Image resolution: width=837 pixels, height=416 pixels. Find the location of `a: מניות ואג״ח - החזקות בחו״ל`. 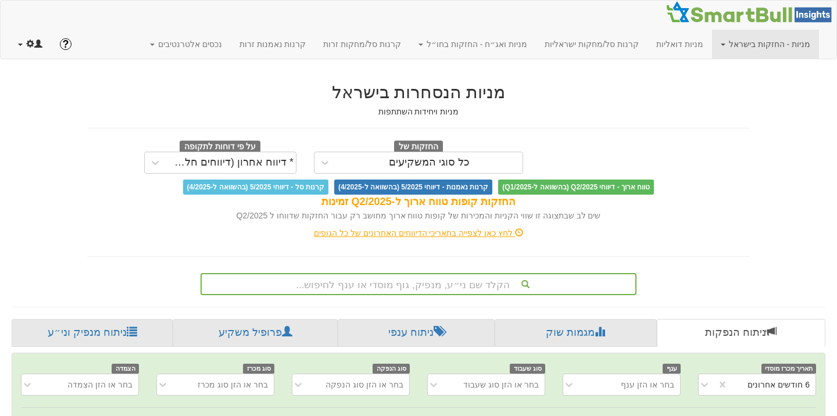

a: מניות ואג״ח - החזקות בחו״ל is located at coordinates (473, 44).